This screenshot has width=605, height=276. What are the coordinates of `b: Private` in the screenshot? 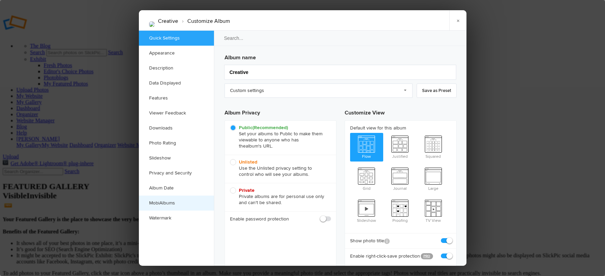 It's located at (247, 190).